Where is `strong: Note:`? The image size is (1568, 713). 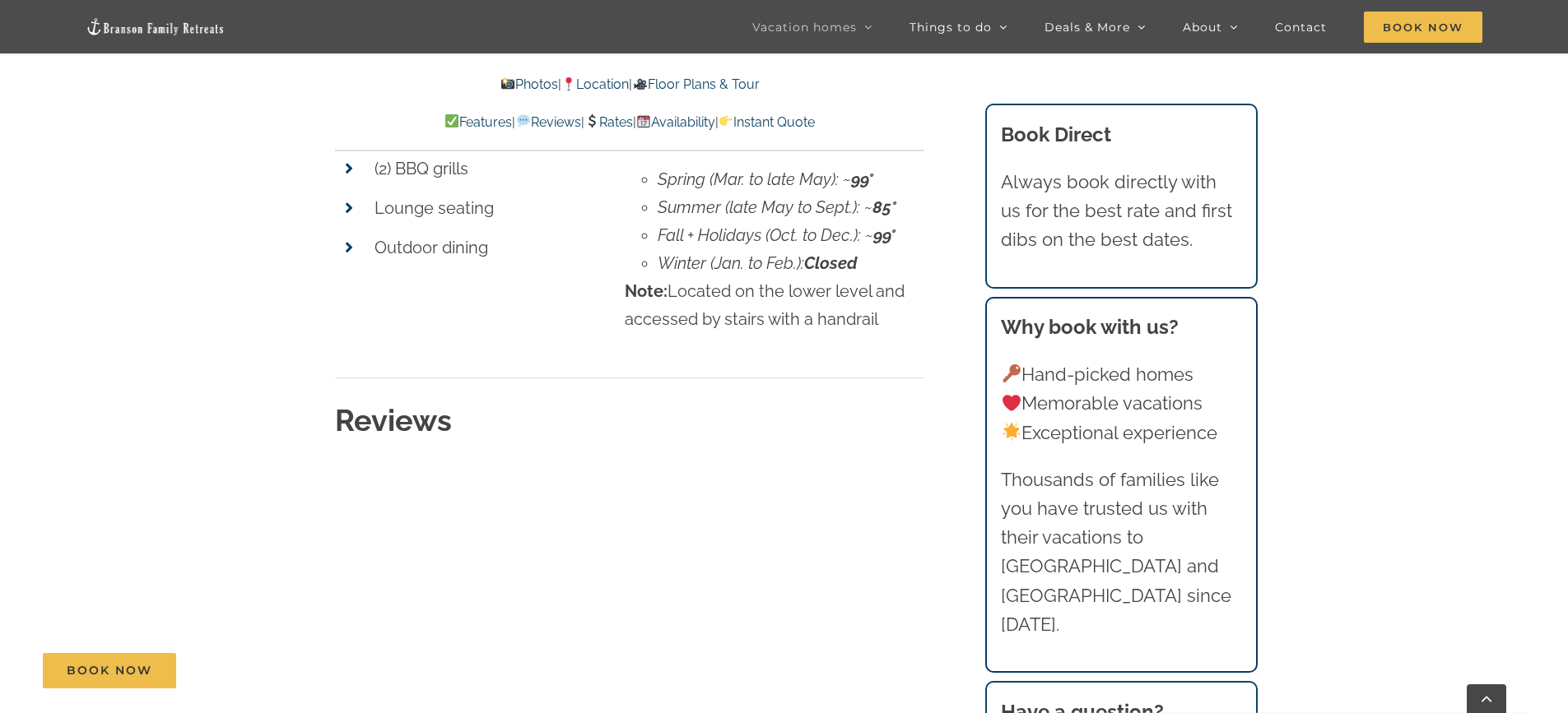 strong: Note: is located at coordinates (646, 291).